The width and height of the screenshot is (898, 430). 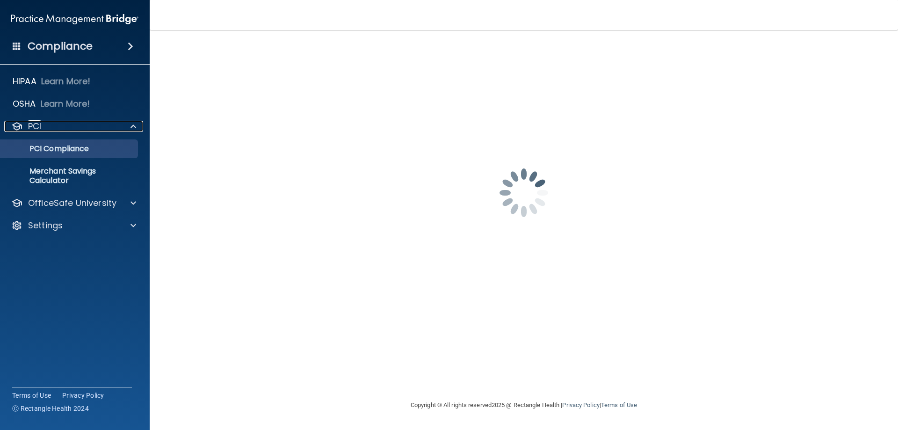 What do you see at coordinates (35, 126) in the screenshot?
I see `p: PCI` at bounding box center [35, 126].